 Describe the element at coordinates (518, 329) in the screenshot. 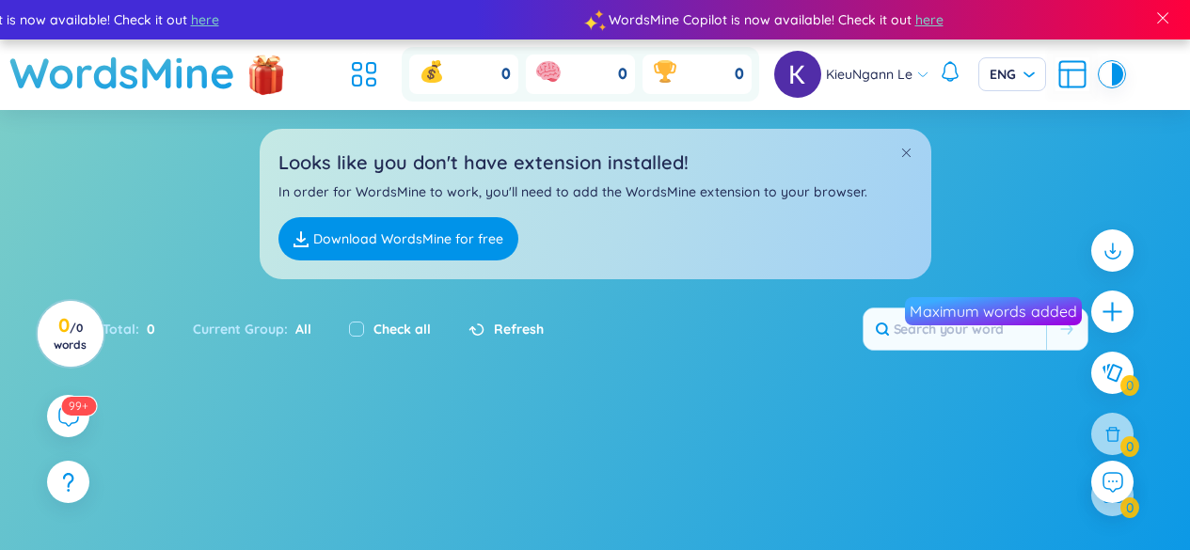

I see `span: Refresh` at that location.